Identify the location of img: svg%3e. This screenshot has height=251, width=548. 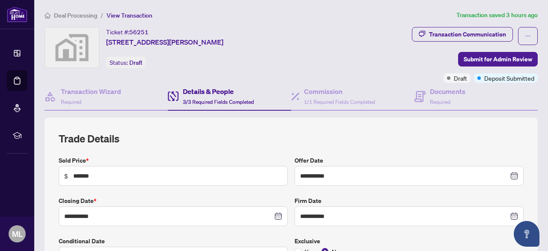
(72, 48).